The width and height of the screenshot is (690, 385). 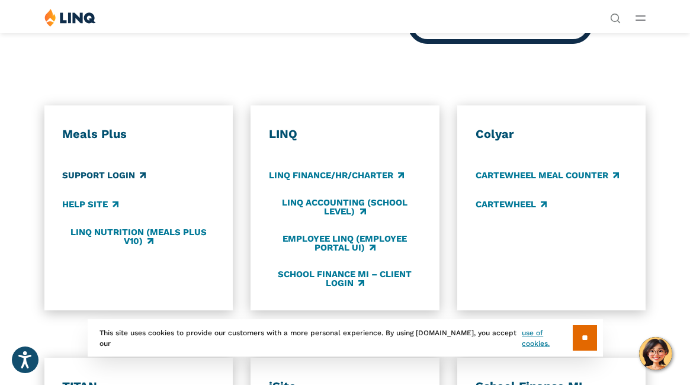 I want to click on h3: LINQ, so click(x=345, y=134).